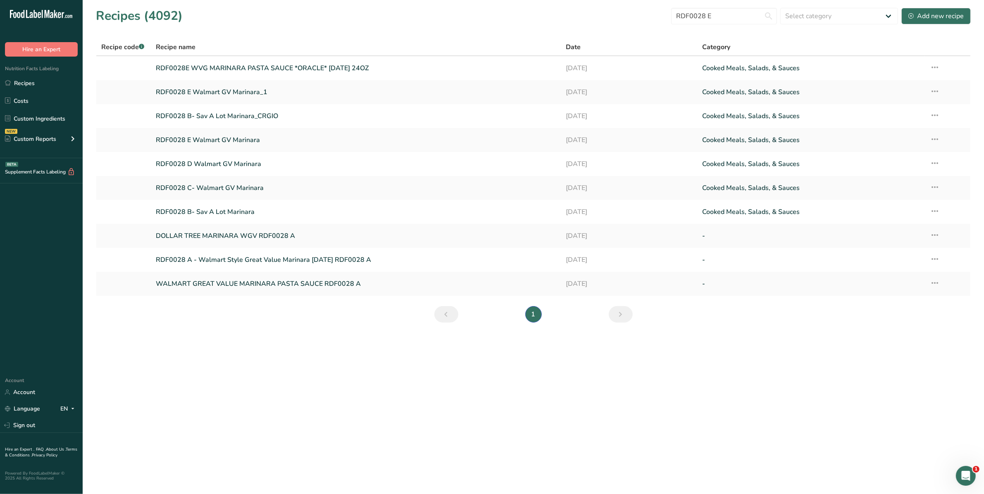 Image resolution: width=984 pixels, height=494 pixels. What do you see at coordinates (123, 47) in the screenshot?
I see `span: Recipe code` at bounding box center [123, 47].